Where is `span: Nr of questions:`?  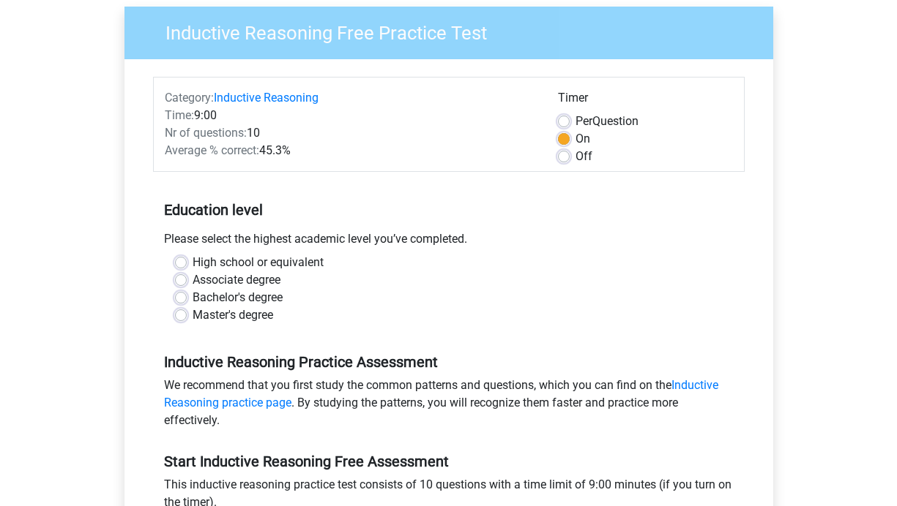 span: Nr of questions: is located at coordinates (206, 132).